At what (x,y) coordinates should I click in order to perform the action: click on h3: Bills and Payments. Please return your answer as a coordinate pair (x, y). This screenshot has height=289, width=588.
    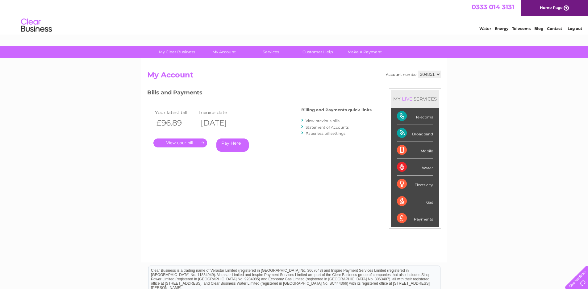
    Looking at the image, I should click on (259, 94).